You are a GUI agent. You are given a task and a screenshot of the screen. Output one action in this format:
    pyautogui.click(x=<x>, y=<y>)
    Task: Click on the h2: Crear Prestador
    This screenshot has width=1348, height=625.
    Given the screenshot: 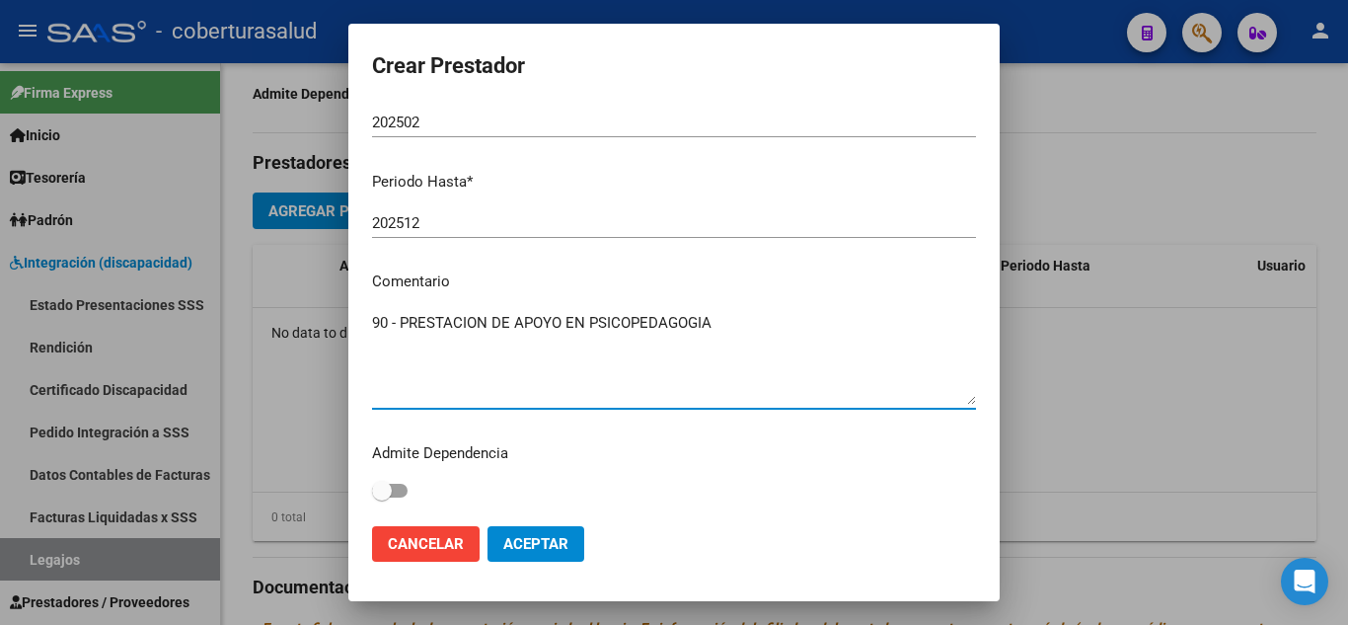 What is the action you would take?
    pyautogui.click(x=674, y=66)
    